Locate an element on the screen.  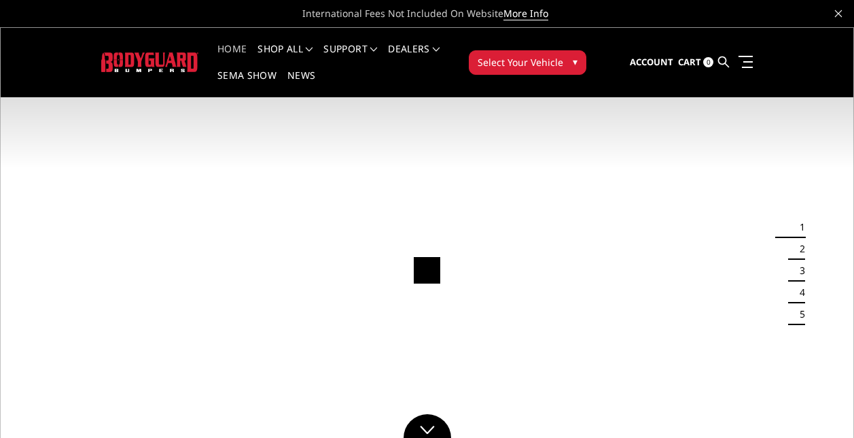
span: Select Your Vehicle is located at coordinates (520, 62).